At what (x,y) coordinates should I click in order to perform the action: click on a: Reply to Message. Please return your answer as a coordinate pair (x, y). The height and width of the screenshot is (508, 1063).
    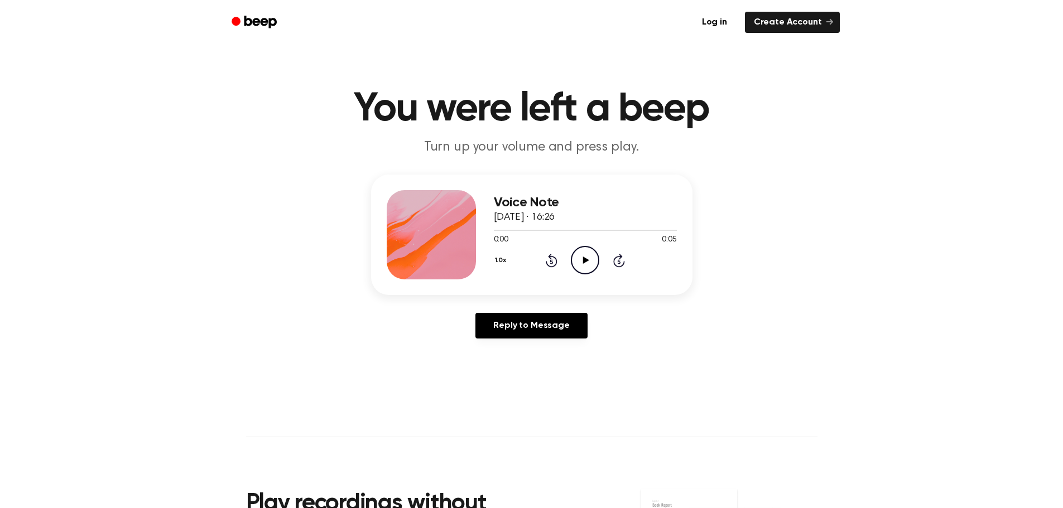
    Looking at the image, I should click on (531, 326).